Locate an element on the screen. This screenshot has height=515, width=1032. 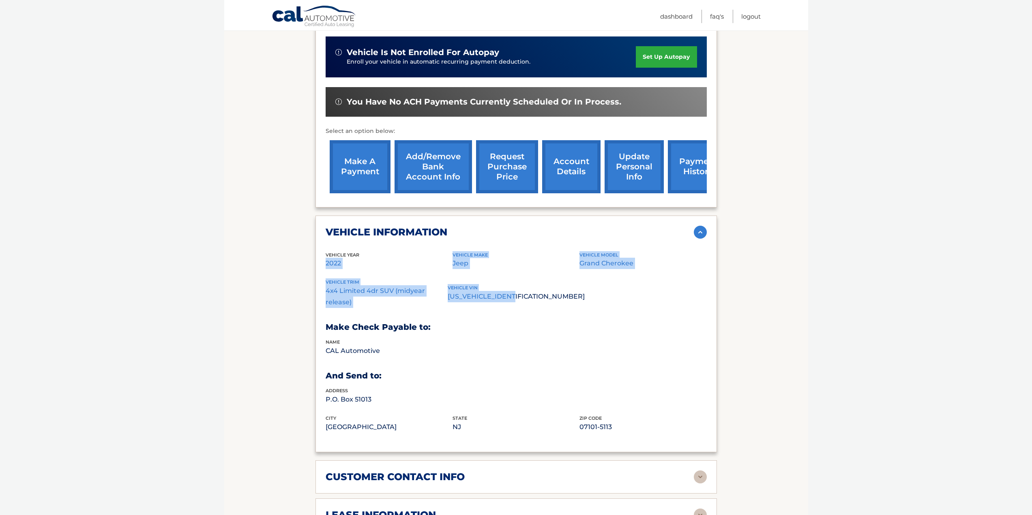
span: name is located at coordinates (332, 342).